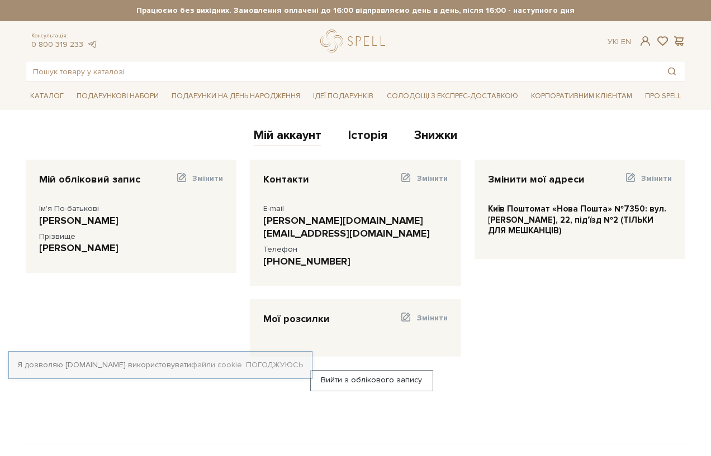 This screenshot has height=456, width=711. What do you see at coordinates (663, 96) in the screenshot?
I see `a: Про Spell` at bounding box center [663, 96].